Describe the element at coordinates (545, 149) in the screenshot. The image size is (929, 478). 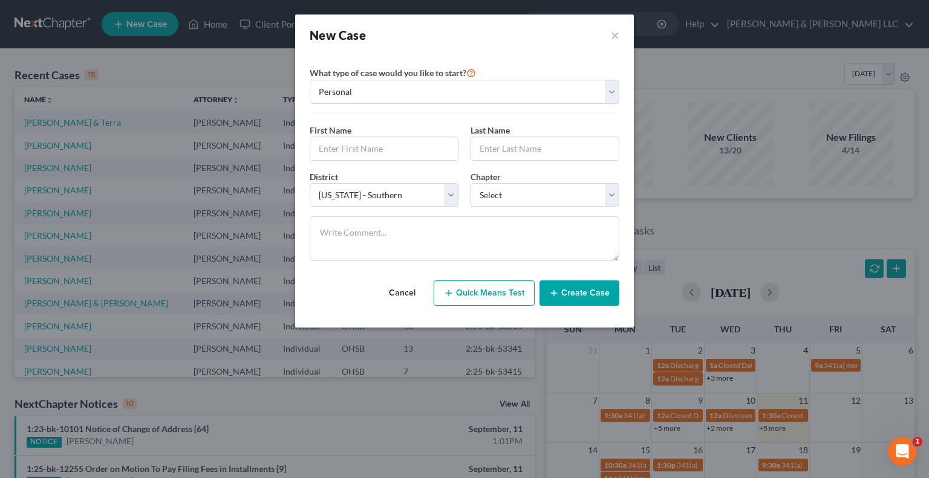
I see `input: Enter Last Name` at that location.